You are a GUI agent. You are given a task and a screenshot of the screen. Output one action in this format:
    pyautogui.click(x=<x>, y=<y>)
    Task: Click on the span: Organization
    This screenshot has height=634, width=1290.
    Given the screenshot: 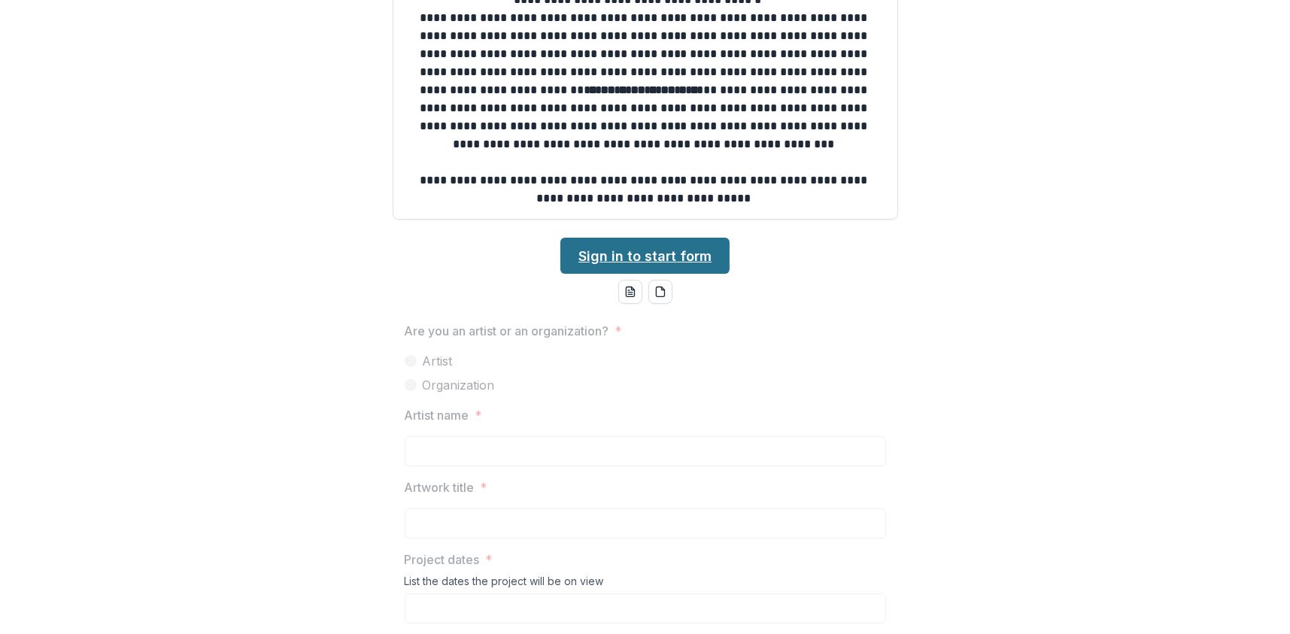 What is the action you would take?
    pyautogui.click(x=459, y=385)
    